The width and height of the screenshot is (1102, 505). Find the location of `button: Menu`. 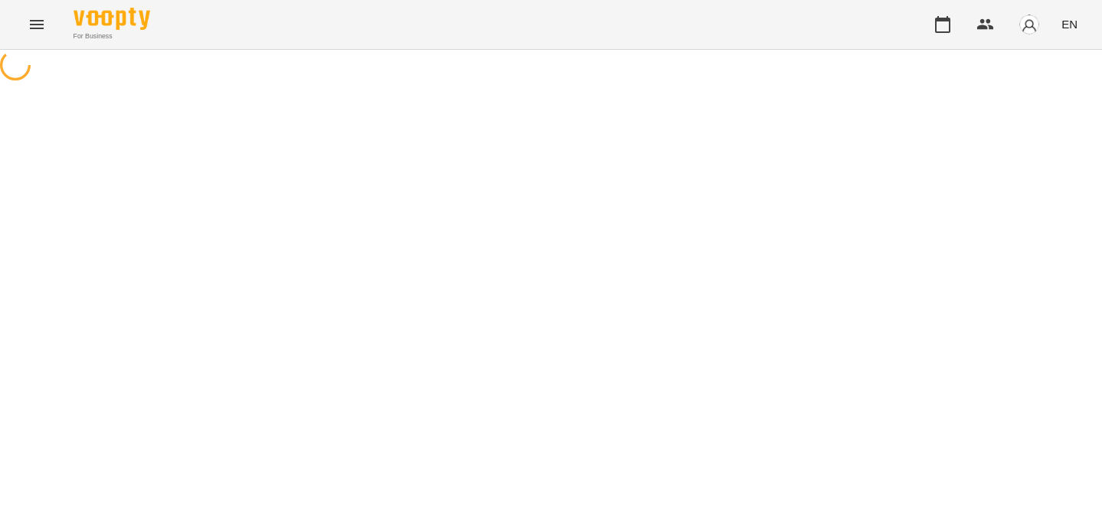

button: Menu is located at coordinates (37, 25).